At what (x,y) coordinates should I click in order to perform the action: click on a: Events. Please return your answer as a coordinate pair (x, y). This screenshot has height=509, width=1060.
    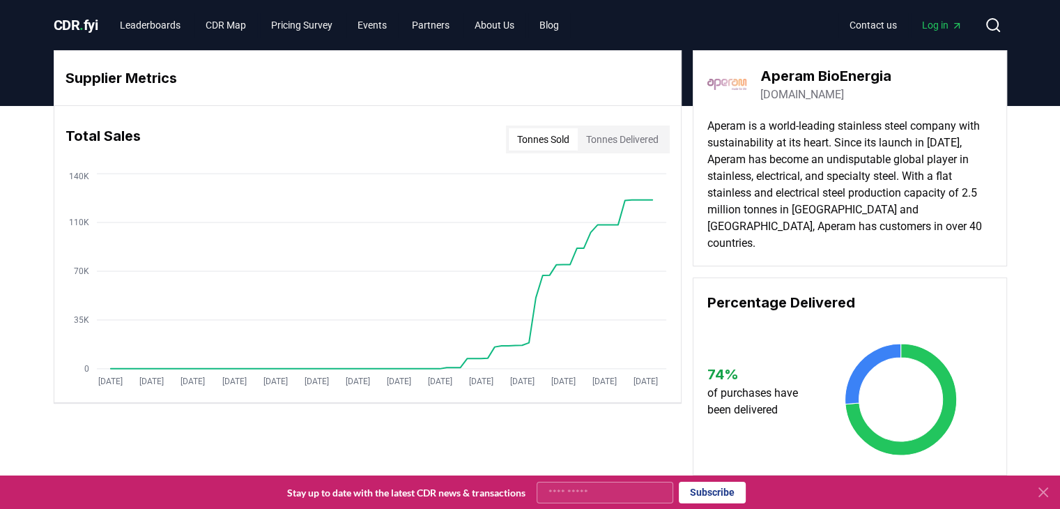
    Looking at the image, I should click on (372, 25).